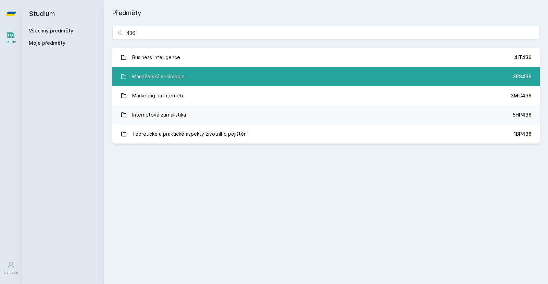 The width and height of the screenshot is (548, 284). I want to click on div: 3MG436, so click(521, 96).